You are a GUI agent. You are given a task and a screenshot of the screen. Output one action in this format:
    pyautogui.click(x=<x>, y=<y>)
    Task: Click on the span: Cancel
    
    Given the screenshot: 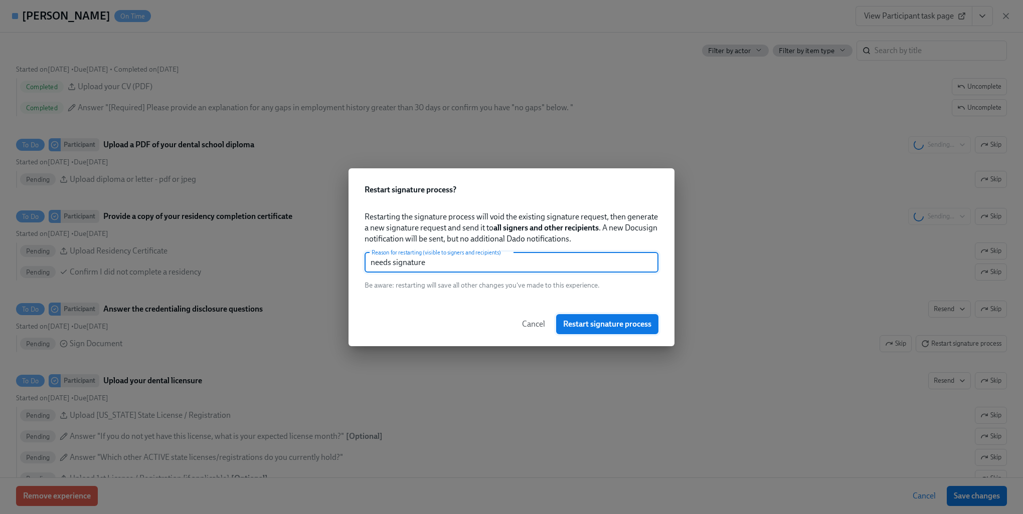 What is the action you would take?
    pyautogui.click(x=534, y=324)
    